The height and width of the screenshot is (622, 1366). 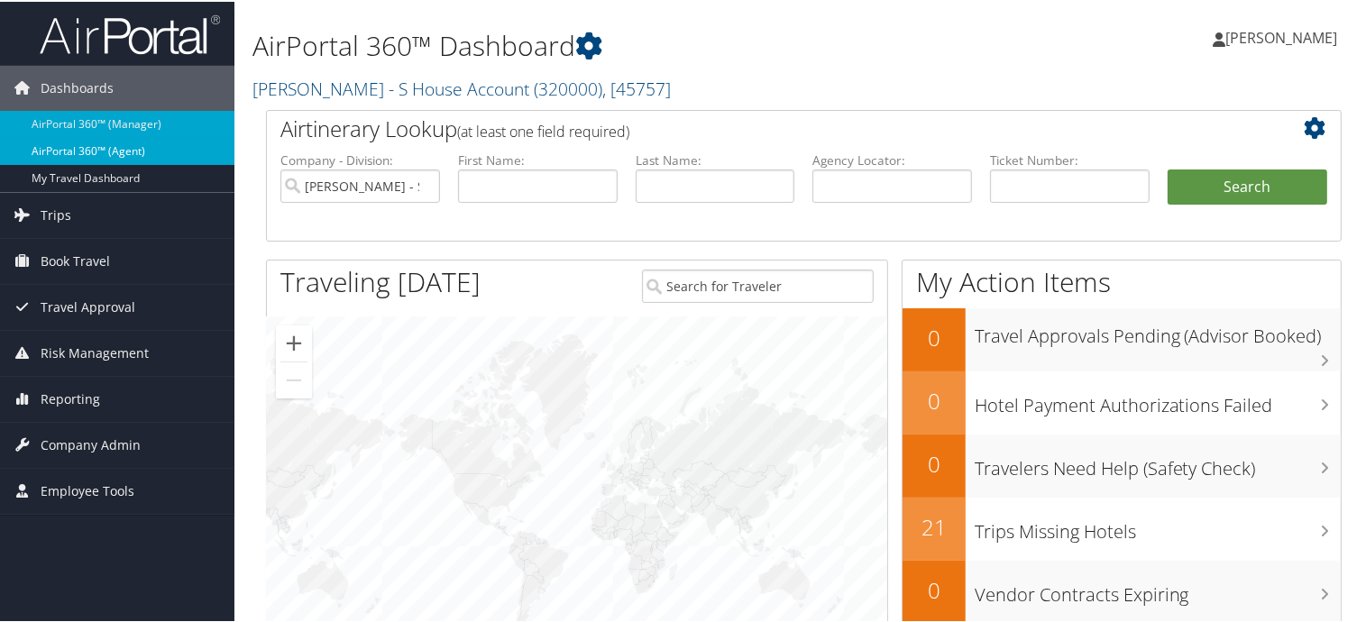 What do you see at coordinates (1157, 330) in the screenshot?
I see `h3: Travel Approvals Pending (Advisor Booked)` at bounding box center [1157, 330].